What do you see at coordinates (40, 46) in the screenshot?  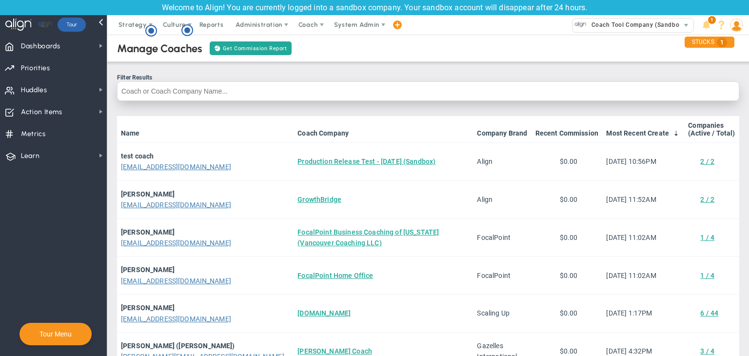 I see `span: Dashboards` at bounding box center [40, 46].